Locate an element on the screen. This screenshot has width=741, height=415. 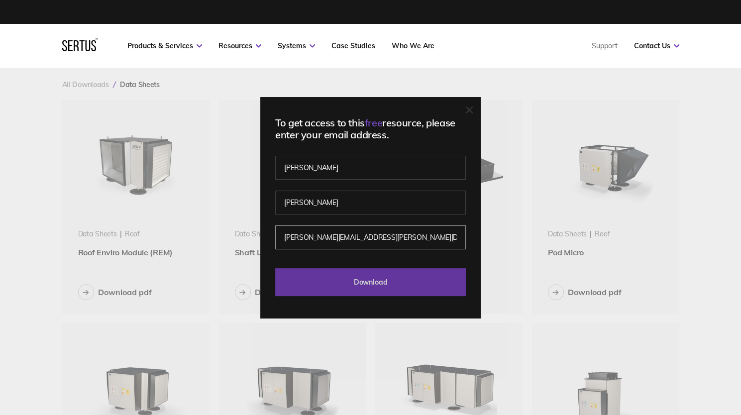
input: First name* is located at coordinates (370, 168).